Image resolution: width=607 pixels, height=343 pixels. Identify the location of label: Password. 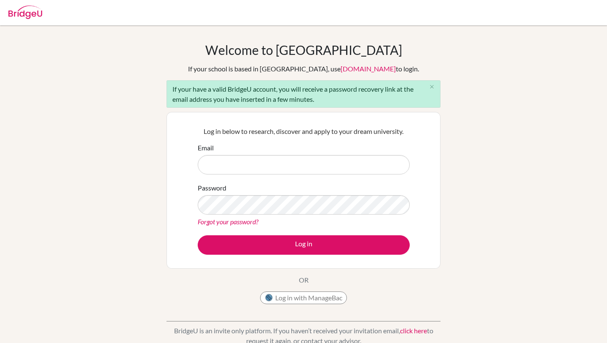
(212, 188).